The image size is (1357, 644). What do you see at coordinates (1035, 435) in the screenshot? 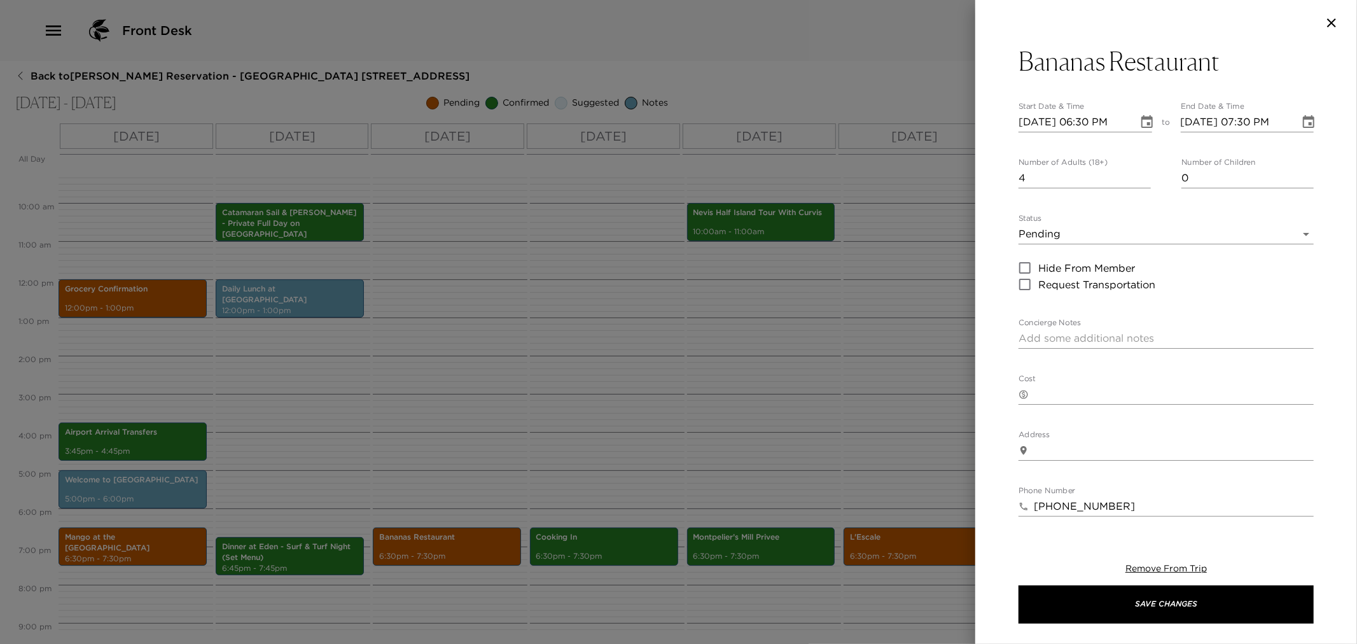
I see `label: Address` at bounding box center [1035, 435].